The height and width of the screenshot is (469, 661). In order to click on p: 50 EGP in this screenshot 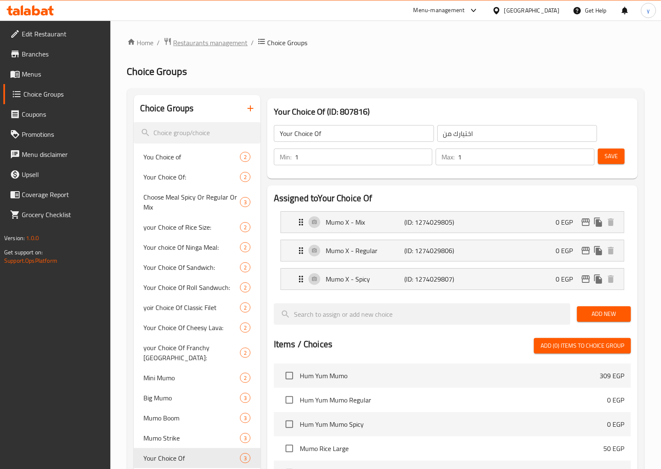, I will do `click(614, 448)`.